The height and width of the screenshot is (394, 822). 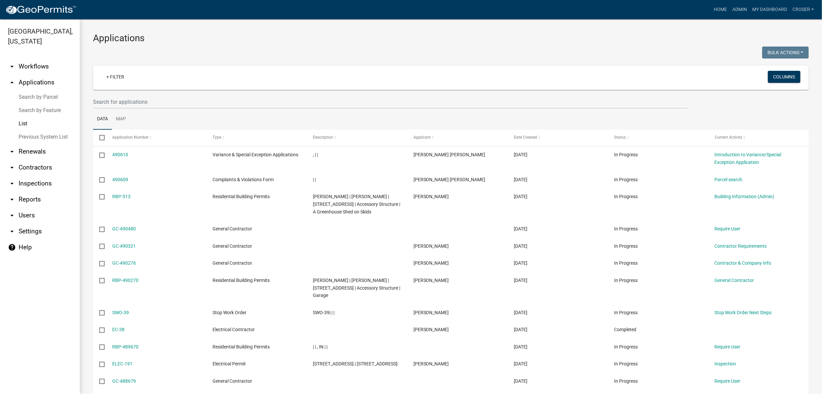 What do you see at coordinates (121, 196) in the screenshot?
I see `a: RBP-513` at bounding box center [121, 196].